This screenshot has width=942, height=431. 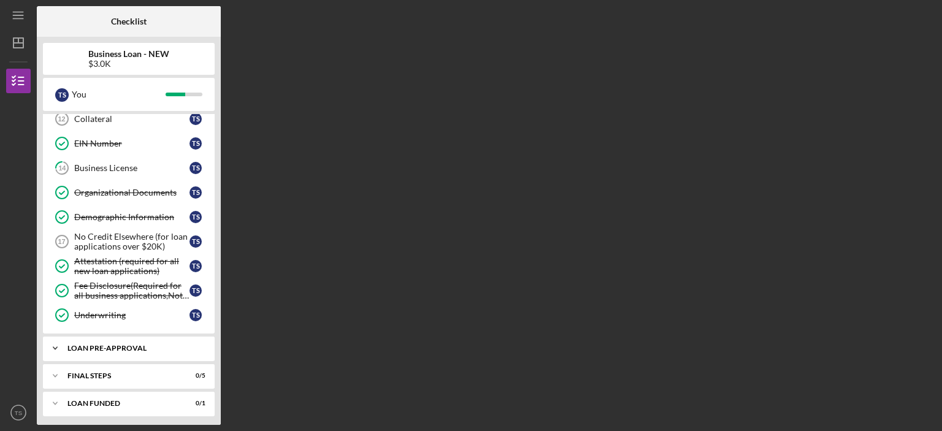 What do you see at coordinates (121, 404) in the screenshot?
I see `div: LOAN FUNDED` at bounding box center [121, 404].